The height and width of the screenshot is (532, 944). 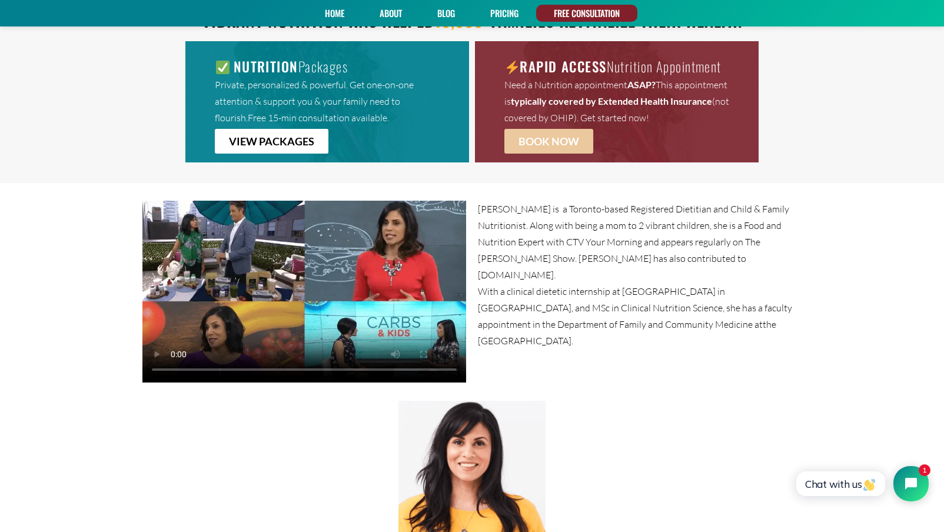 I want to click on a: About, so click(x=391, y=13).